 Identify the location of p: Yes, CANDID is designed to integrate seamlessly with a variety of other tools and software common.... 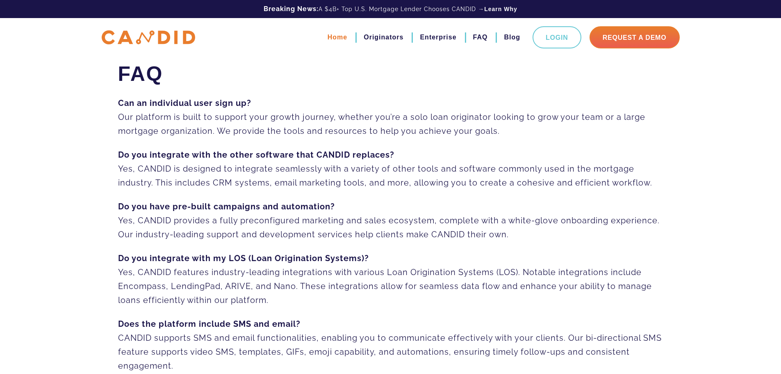
(391, 169).